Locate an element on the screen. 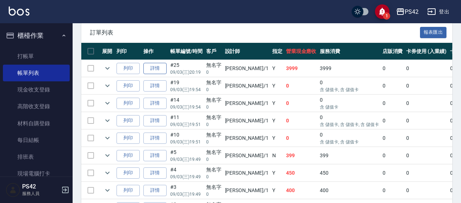 The image size is (461, 203). span: 1 is located at coordinates (387, 16).